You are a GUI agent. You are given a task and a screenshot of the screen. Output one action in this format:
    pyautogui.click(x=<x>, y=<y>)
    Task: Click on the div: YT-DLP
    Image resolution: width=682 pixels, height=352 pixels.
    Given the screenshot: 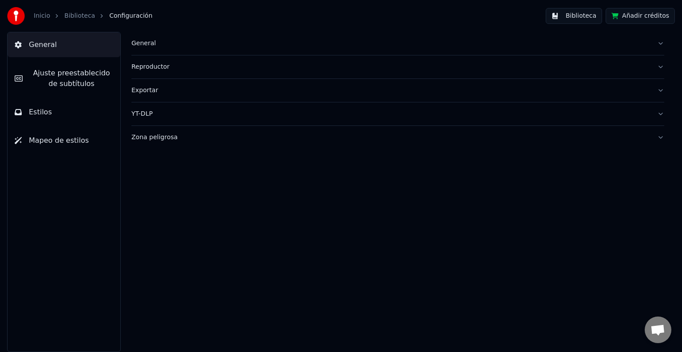 What is the action you would take?
    pyautogui.click(x=391, y=114)
    